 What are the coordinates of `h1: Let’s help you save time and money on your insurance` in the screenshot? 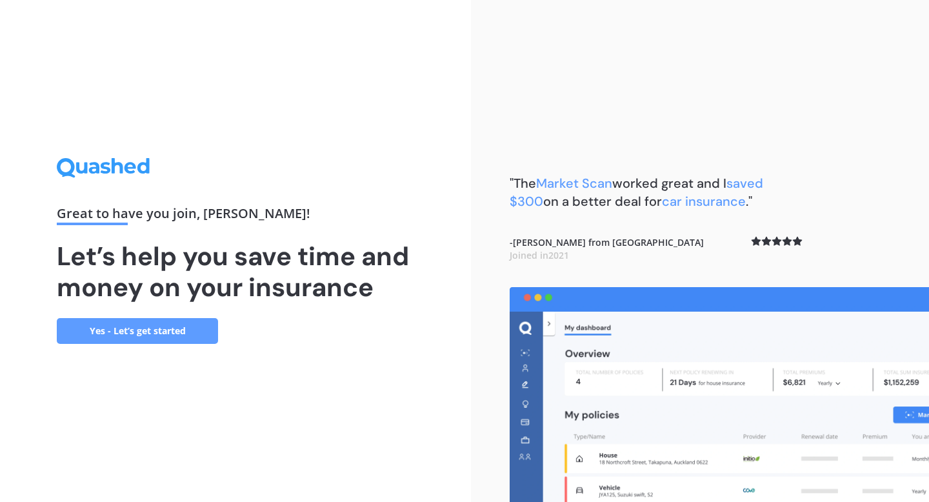 It's located at (236, 272).